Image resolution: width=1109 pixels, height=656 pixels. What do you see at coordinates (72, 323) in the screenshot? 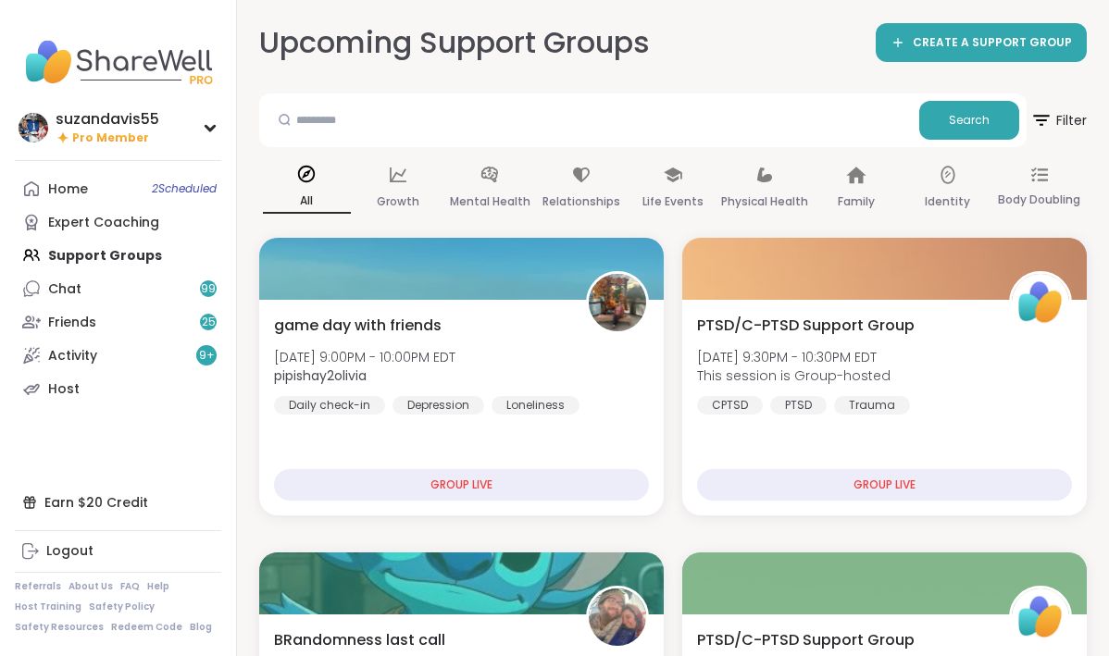
I see `div: Friends` at bounding box center [72, 323].